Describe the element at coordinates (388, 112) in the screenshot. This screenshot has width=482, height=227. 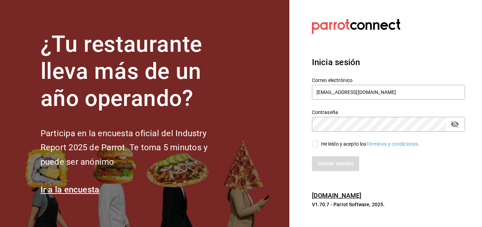
I see `label: Contraseña` at that location.